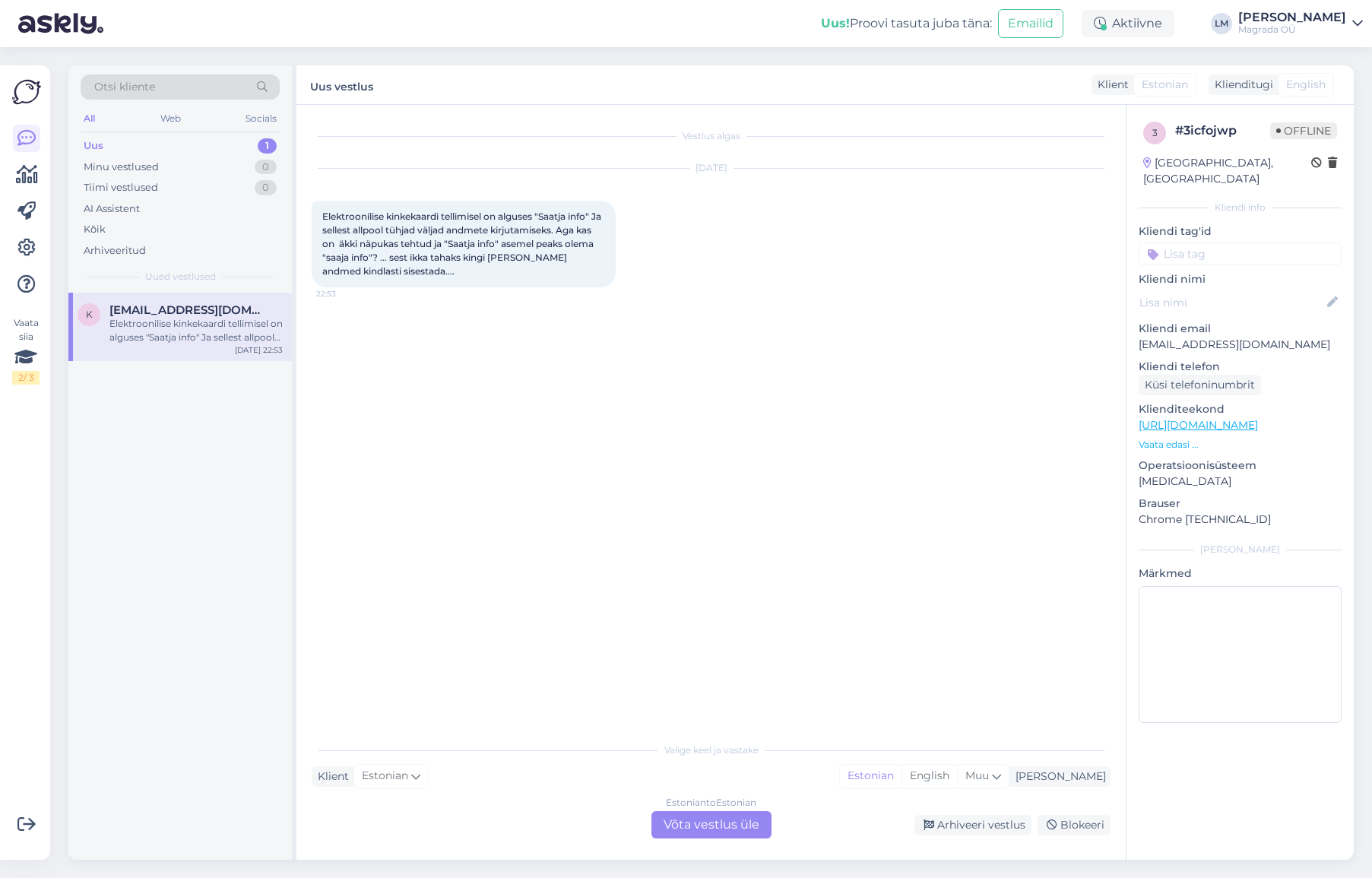 This screenshot has width=1372, height=878. Describe the element at coordinates (1306, 84) in the screenshot. I see `span: English` at that location.